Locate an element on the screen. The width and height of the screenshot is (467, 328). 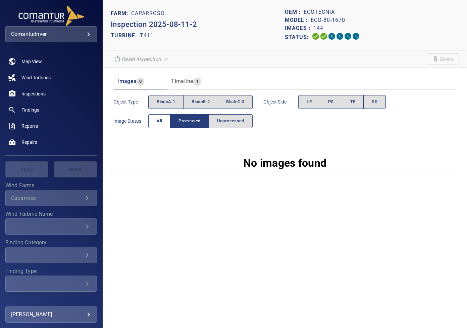
button: TE is located at coordinates (353, 102).